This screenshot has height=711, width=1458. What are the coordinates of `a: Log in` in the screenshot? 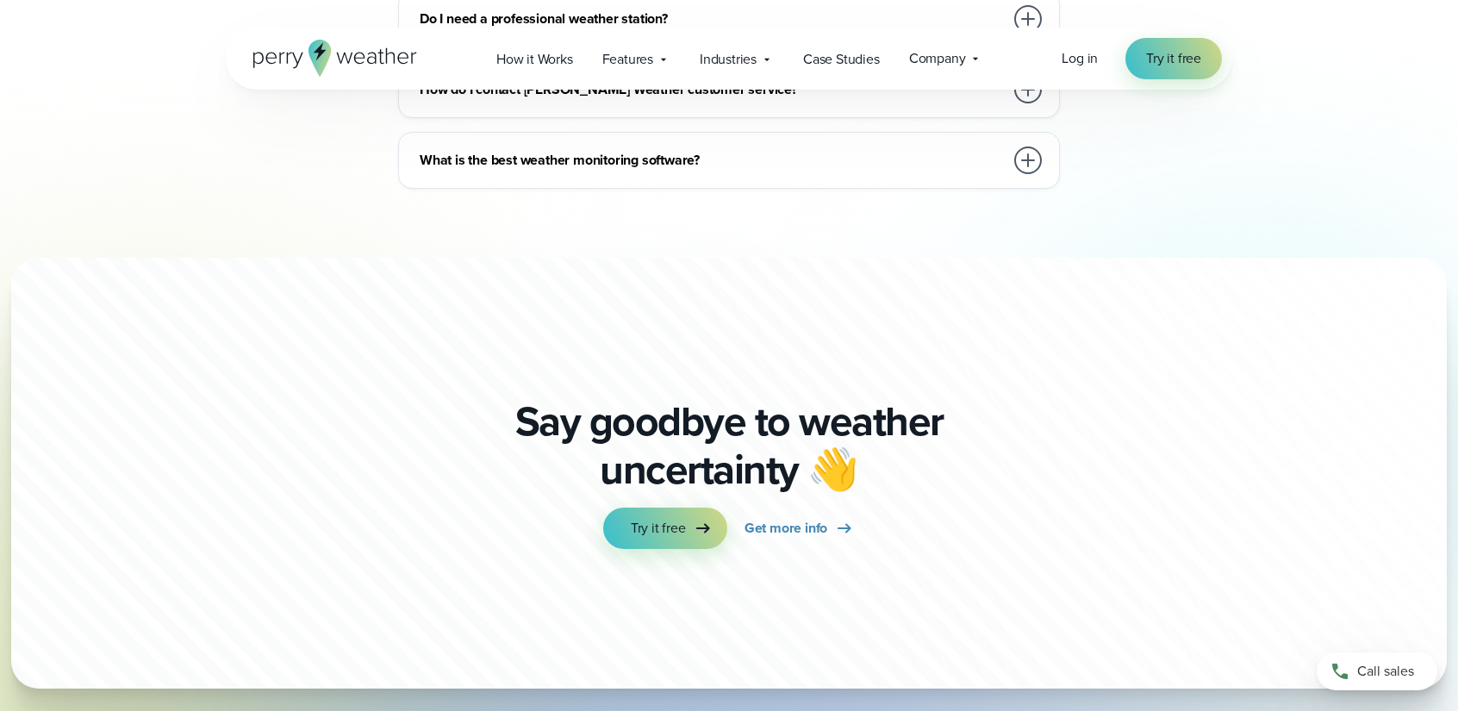 It's located at (1079, 59).